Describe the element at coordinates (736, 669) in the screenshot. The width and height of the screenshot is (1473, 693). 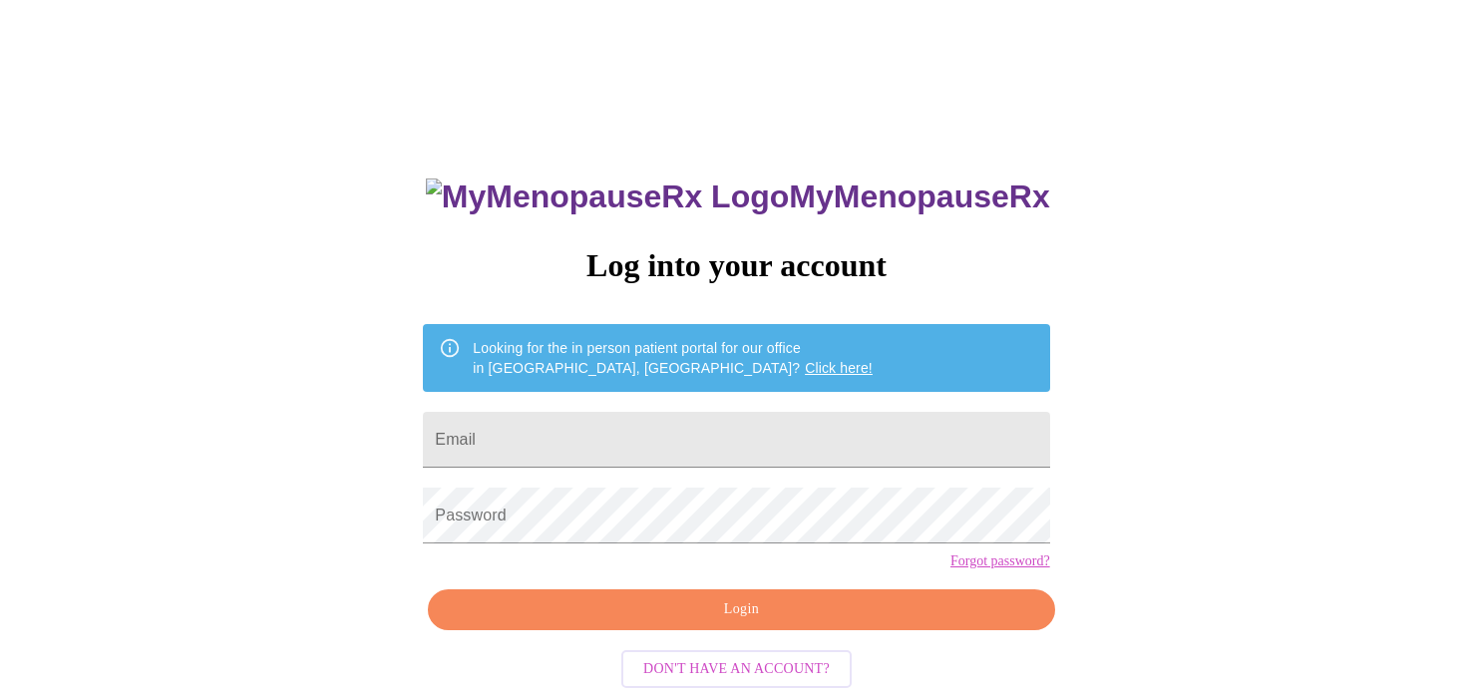
I see `span: Don't have an account?` at that location.